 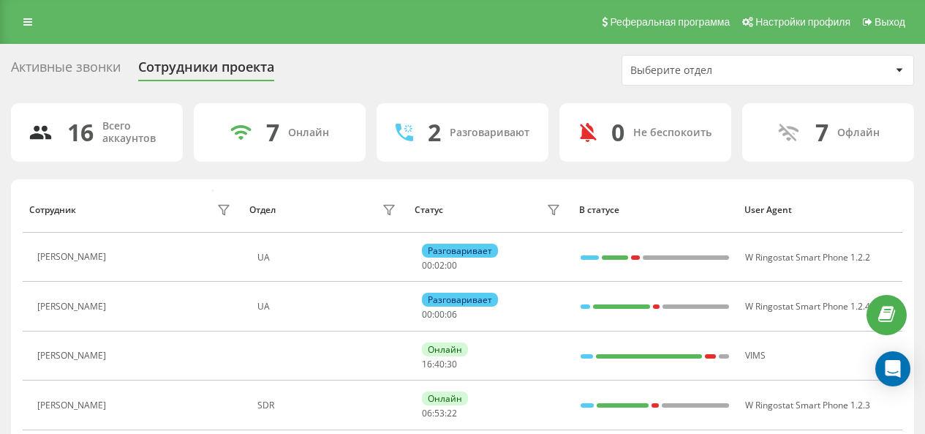 I want to click on span: W Ringostat Smart Phone 1.2.4, so click(x=807, y=306).